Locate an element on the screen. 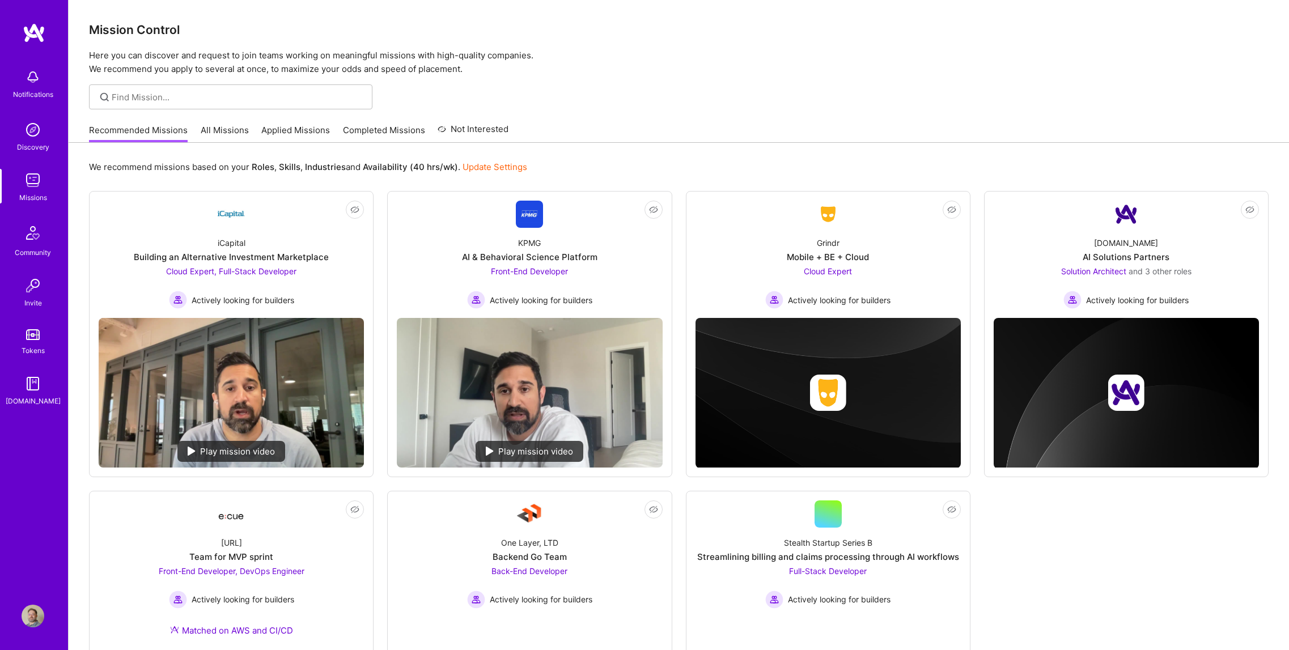 This screenshot has width=1289, height=650. div: AI & Behavioral Science Platform is located at coordinates (529, 257).